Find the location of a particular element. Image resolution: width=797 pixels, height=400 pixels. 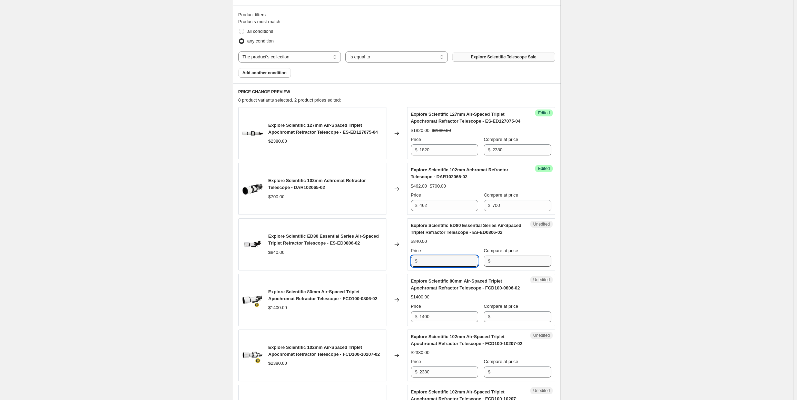

img: explore-scientific-telescope-explore-scientific-102mm-air-spaced-triplet-apochromat-refractor-tel... is located at coordinates (253, 355).